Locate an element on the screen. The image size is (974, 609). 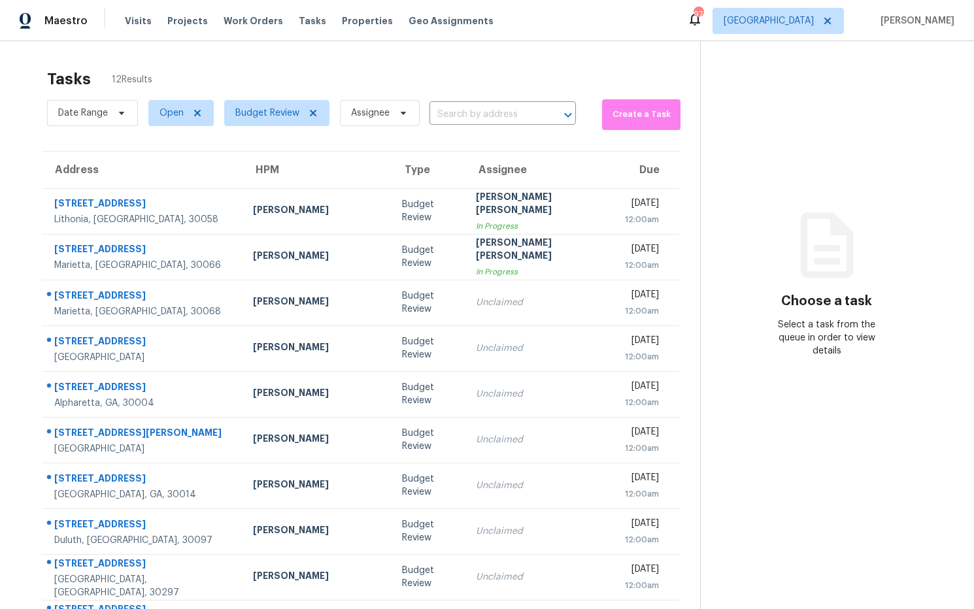
span: Open is located at coordinates (171, 113).